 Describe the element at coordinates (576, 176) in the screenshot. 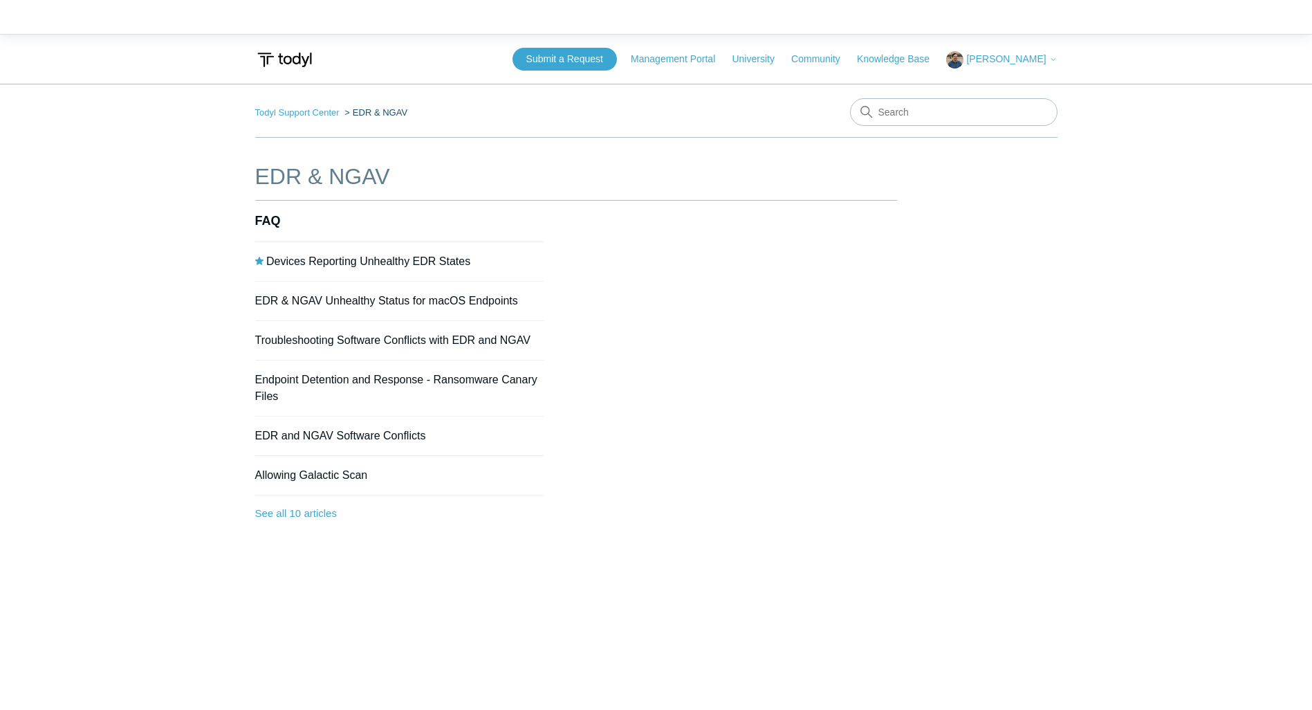

I see `h1: EDR & NGAV` at that location.